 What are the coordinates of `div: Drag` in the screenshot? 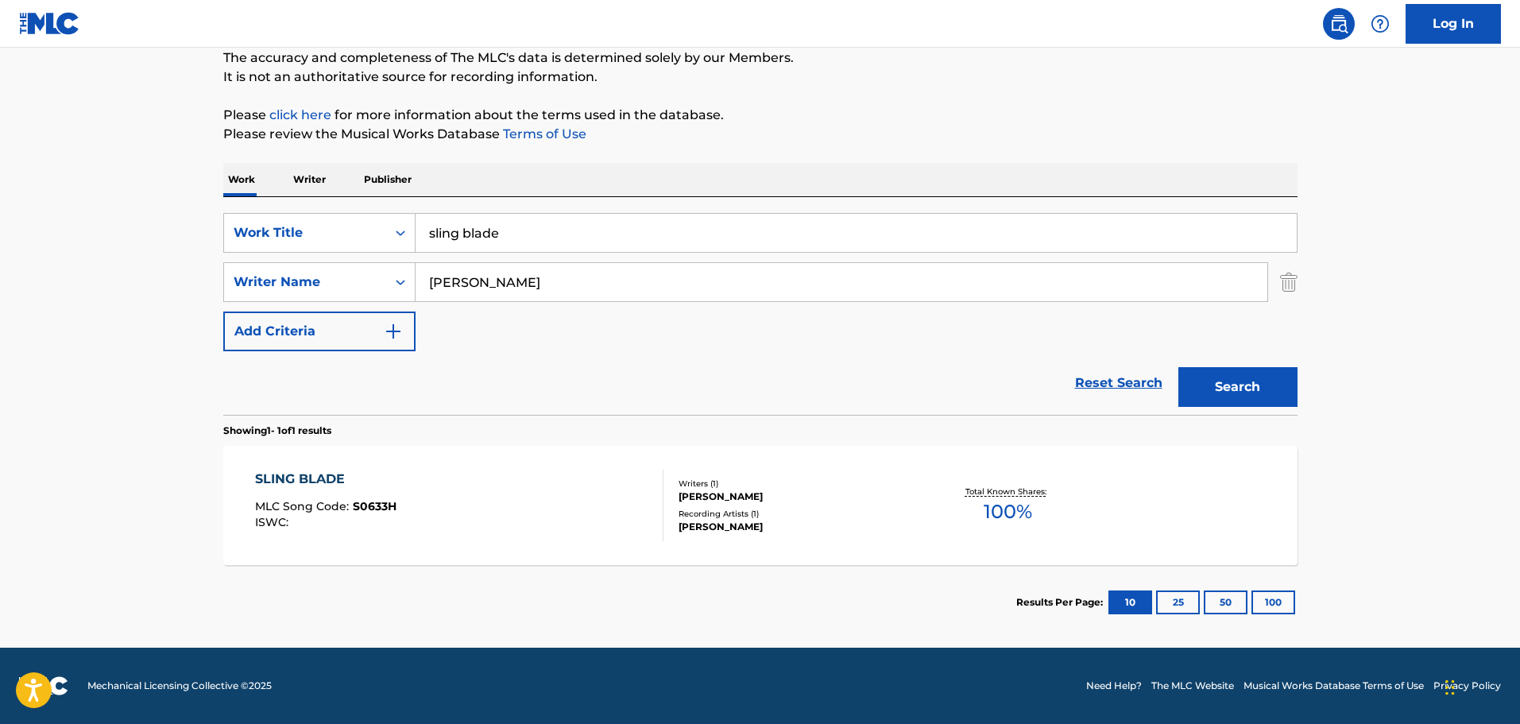 It's located at (1450, 687).